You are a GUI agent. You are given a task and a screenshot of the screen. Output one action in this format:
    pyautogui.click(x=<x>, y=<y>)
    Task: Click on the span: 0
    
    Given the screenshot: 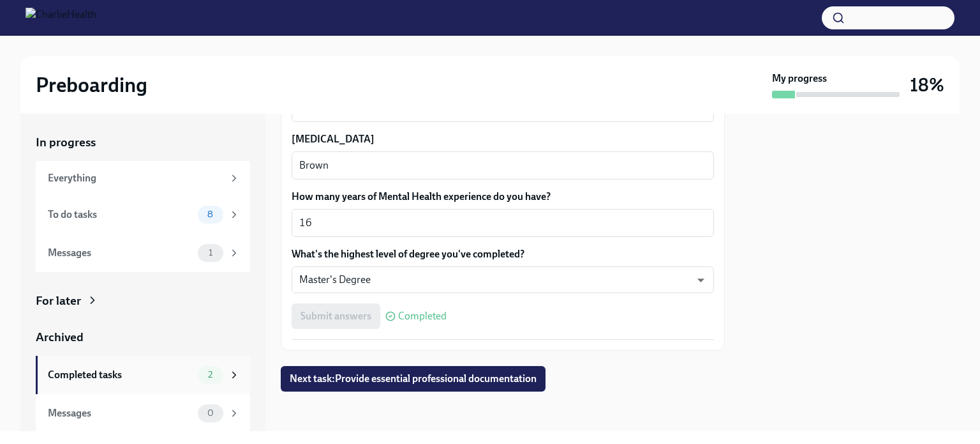 What is the action you would take?
    pyautogui.click(x=211, y=412)
    